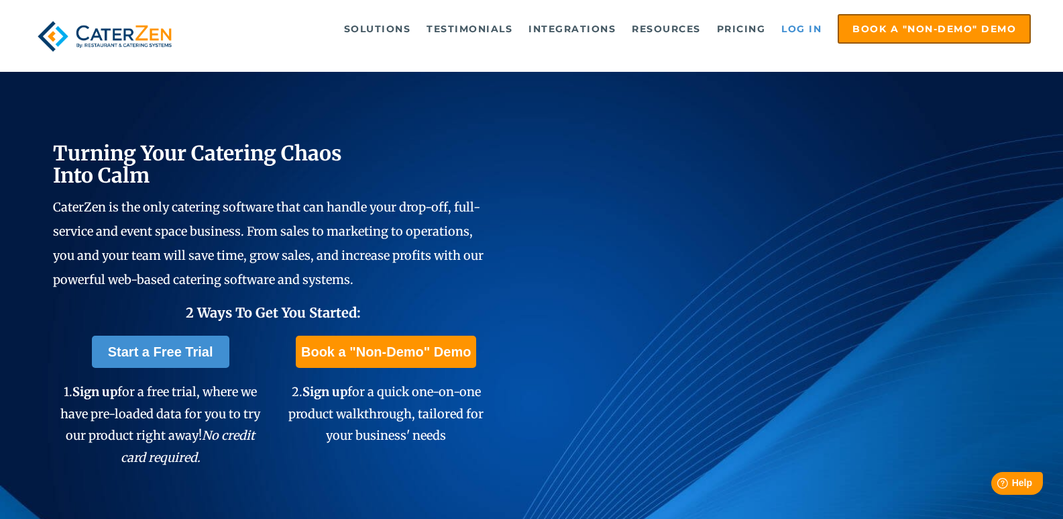  I want to click on span: Help, so click(79, 16).